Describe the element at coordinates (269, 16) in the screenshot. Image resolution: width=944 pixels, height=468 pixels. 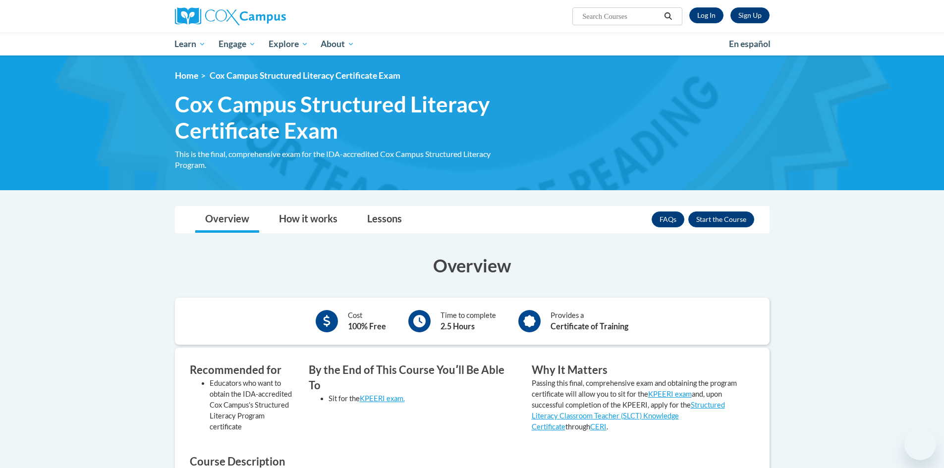
I see `a: Cox Campus` at that location.